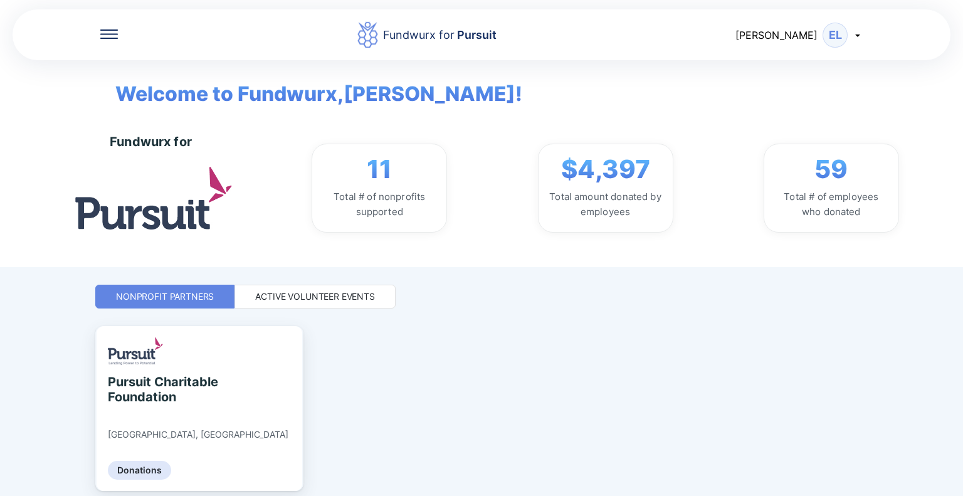  Describe the element at coordinates (606, 169) in the screenshot. I see `span: $4,397` at that location.